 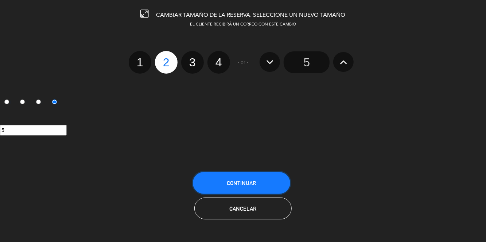 I want to click on button: Cancelar, so click(x=243, y=208).